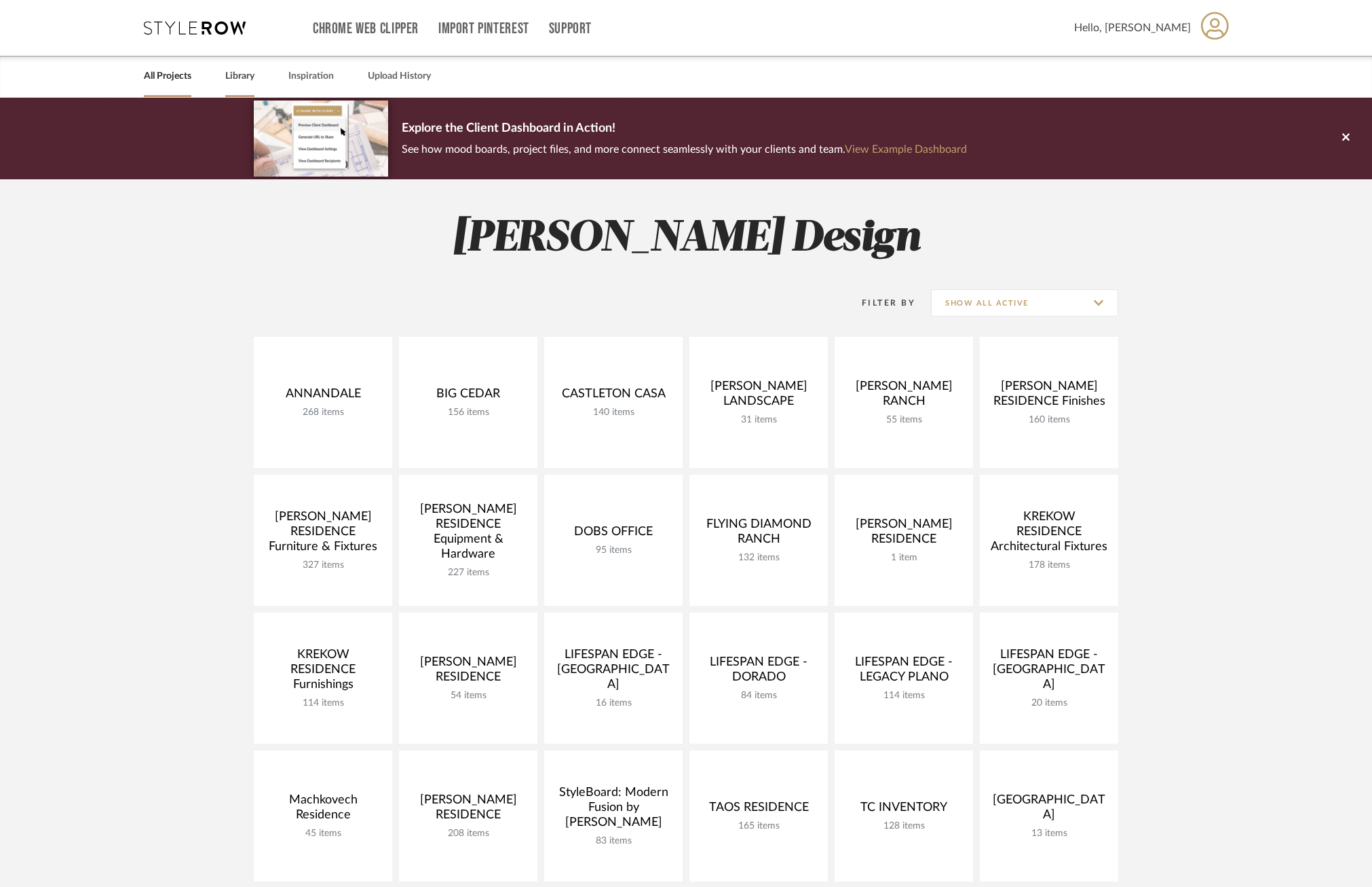  What do you see at coordinates (904, 826) in the screenshot?
I see `div: 128 items` at bounding box center [904, 826].